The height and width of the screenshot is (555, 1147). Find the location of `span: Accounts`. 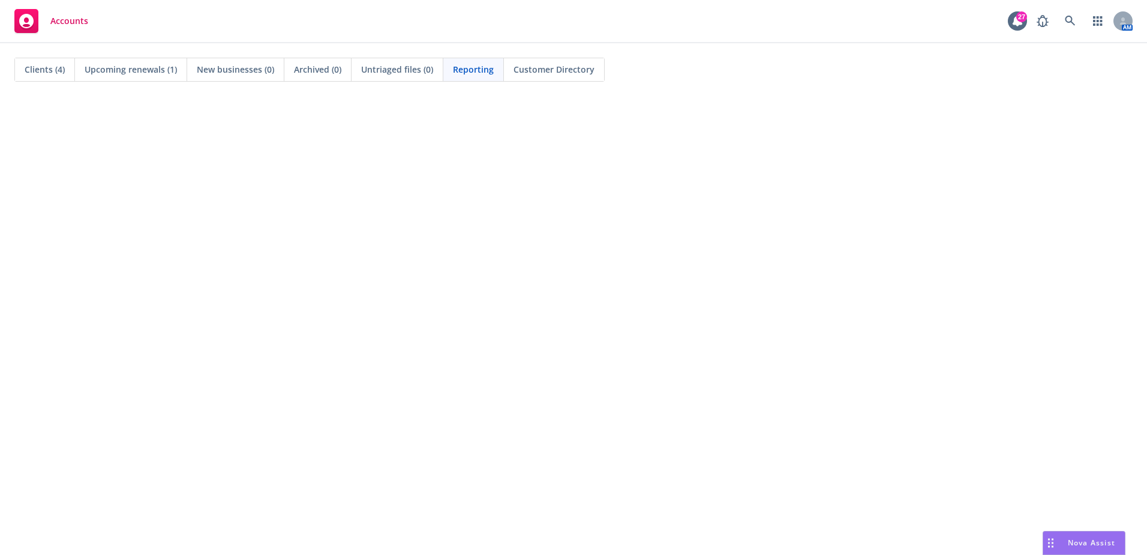

span: Accounts is located at coordinates (69, 21).